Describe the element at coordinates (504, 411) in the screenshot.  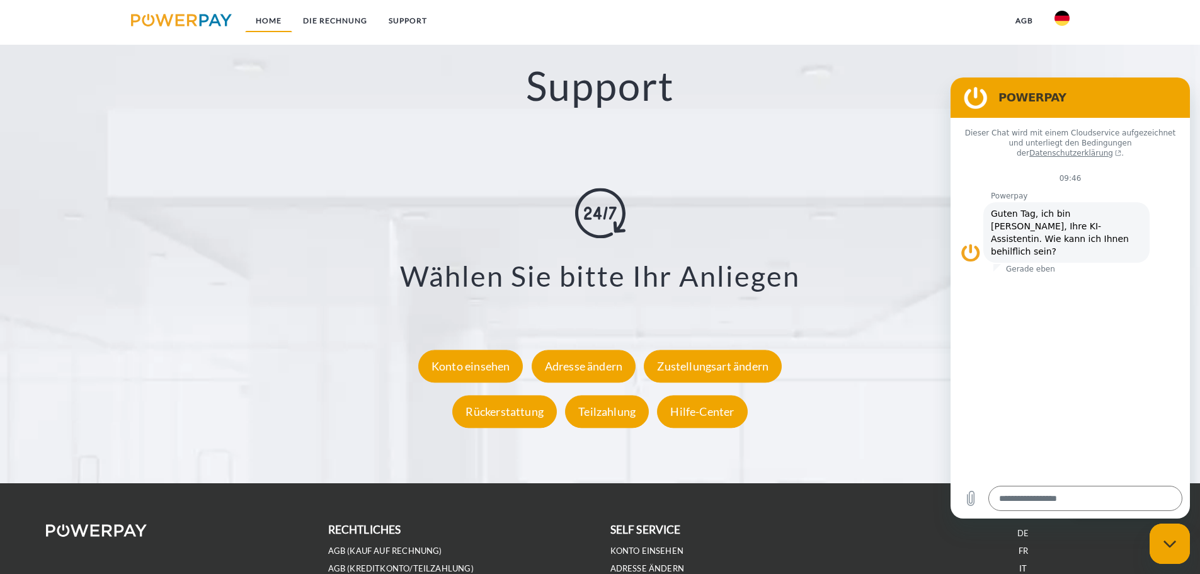
I see `div: Rückerstattung` at that location.